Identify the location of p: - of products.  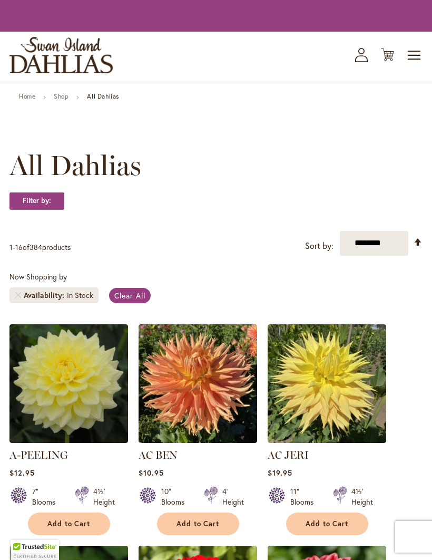
(40, 247).